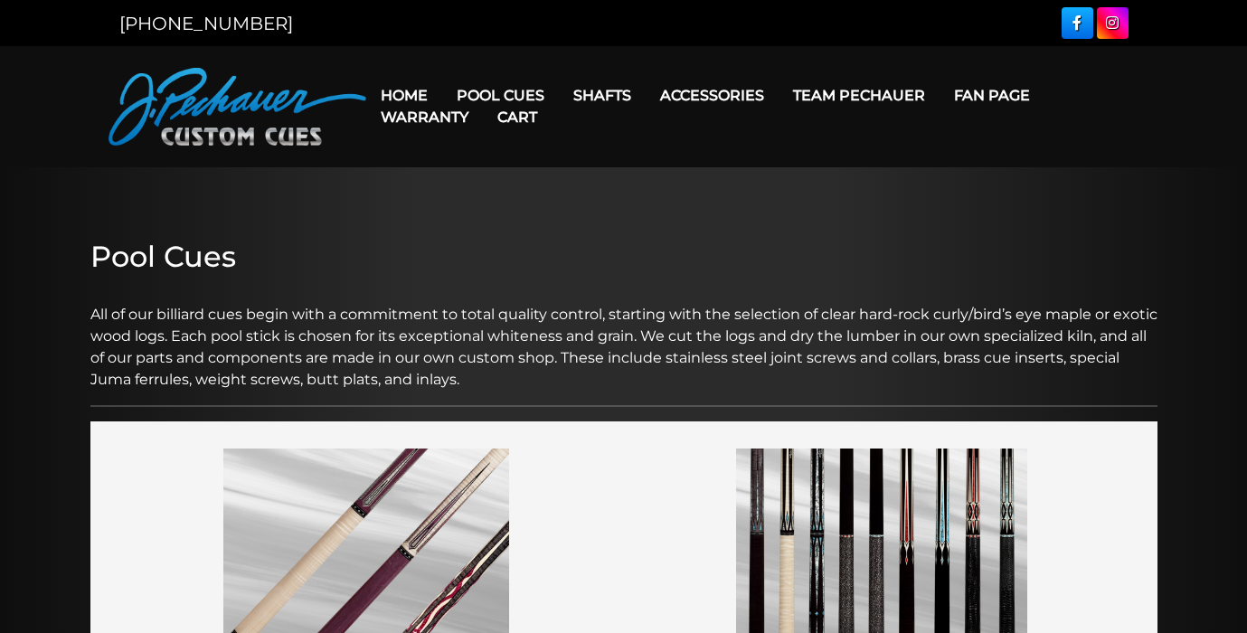 The image size is (1247, 633). What do you see at coordinates (624, 336) in the screenshot?
I see `p: All of our billiard cues begin with a commitment to total quality control, starting with the sele...` at bounding box center [624, 336].